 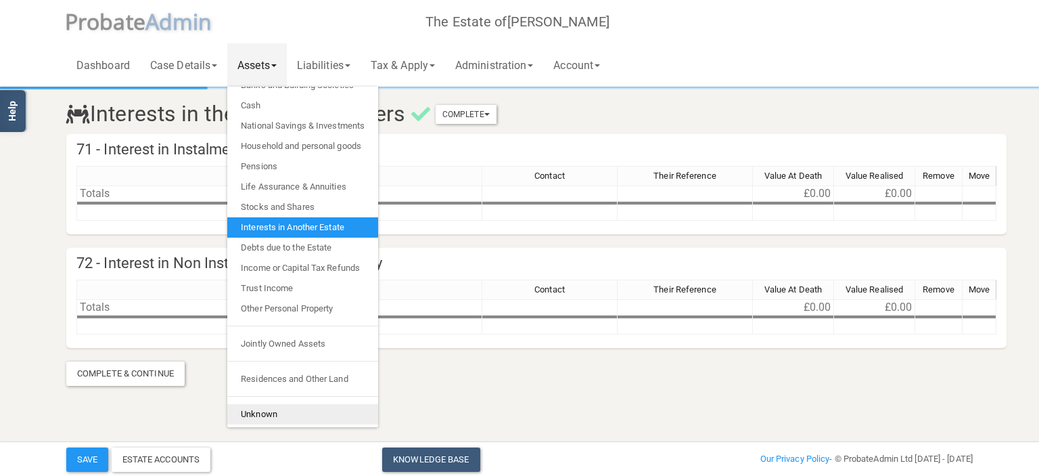 What do you see at coordinates (466, 114) in the screenshot?
I see `button: Complete` at bounding box center [466, 114].